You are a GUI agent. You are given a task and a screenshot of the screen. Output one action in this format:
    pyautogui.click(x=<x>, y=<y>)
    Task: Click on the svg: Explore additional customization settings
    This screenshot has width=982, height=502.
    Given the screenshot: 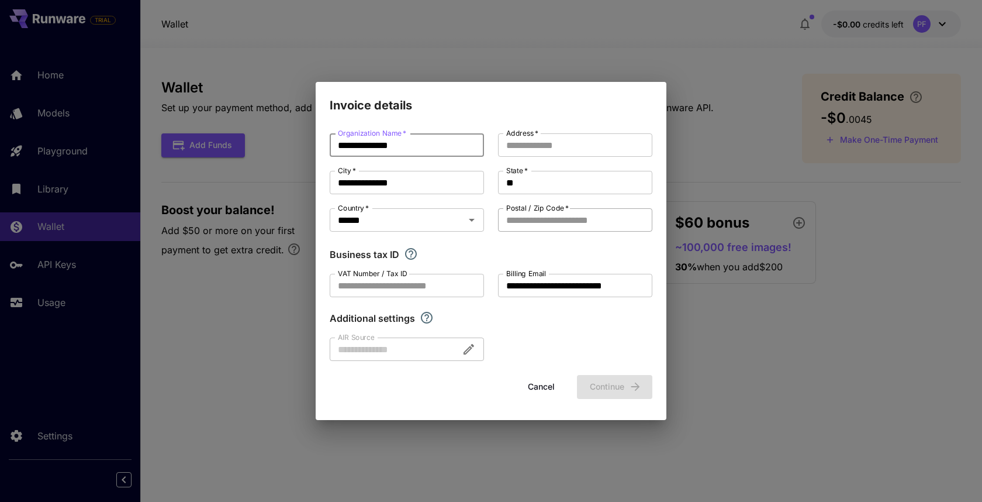 What is the action you would take?
    pyautogui.click(x=427, y=317)
    